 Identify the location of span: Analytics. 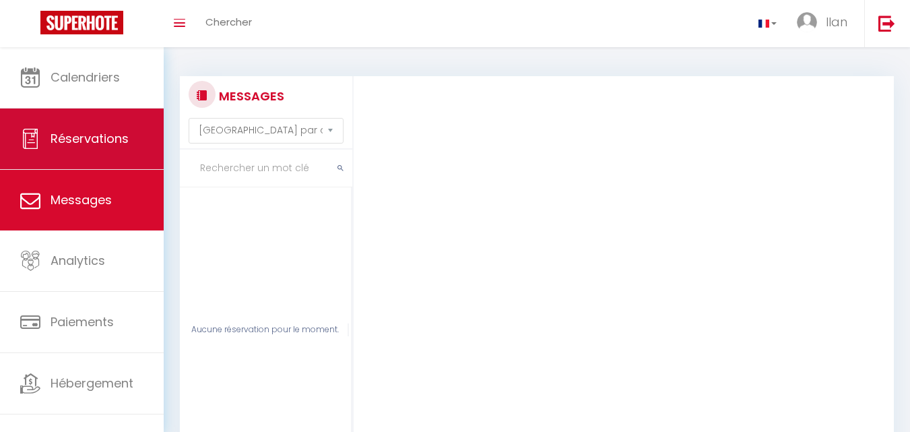
(77, 260).